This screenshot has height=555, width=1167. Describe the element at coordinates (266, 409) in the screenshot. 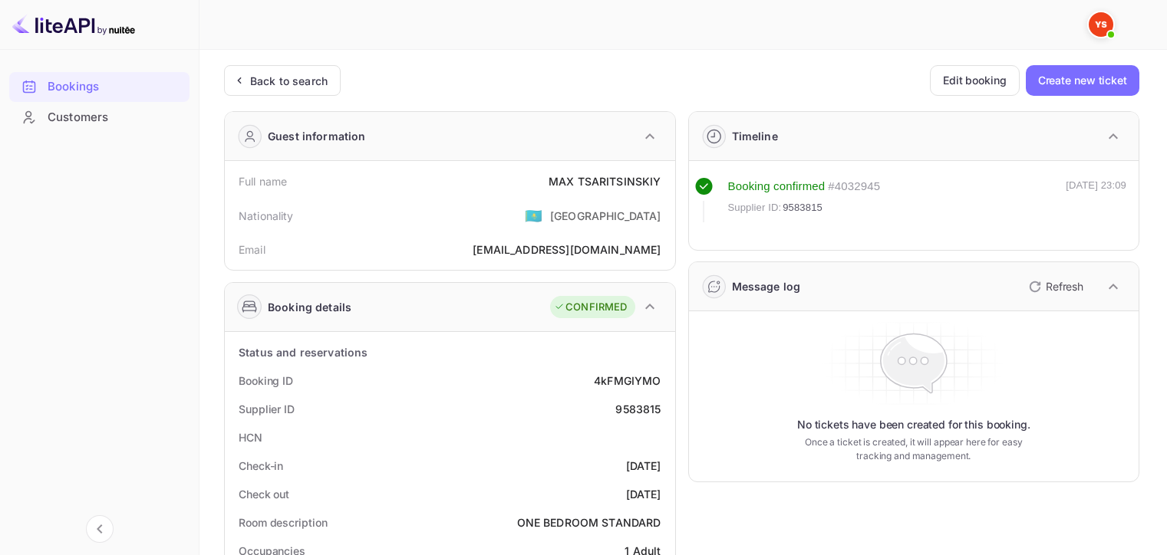

I see `div: Supplier ID` at that location.